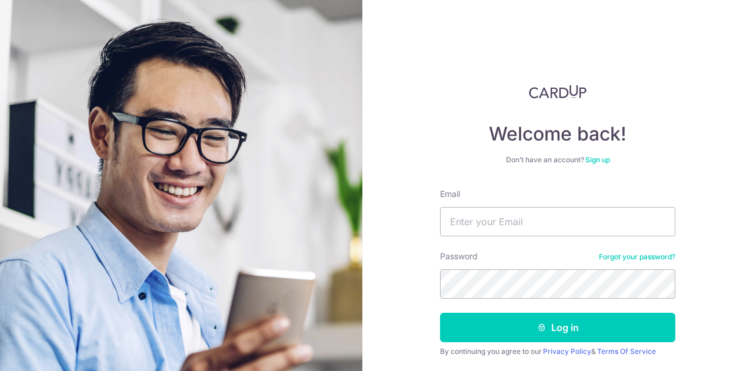 This screenshot has width=753, height=371. I want to click on label: Email, so click(450, 194).